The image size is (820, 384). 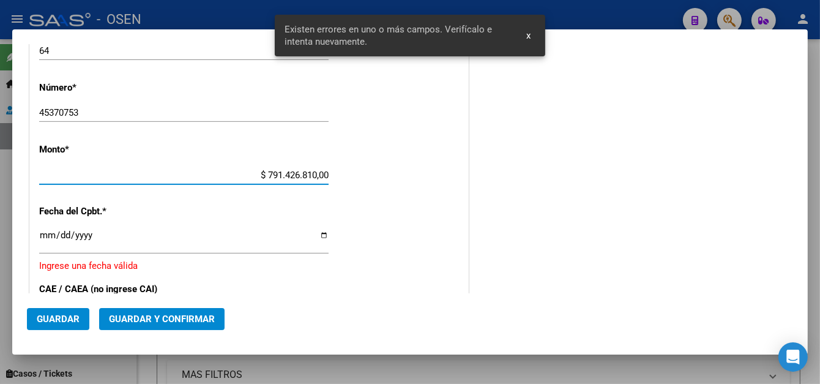 What do you see at coordinates (398, 35) in the screenshot?
I see `span: Existen errores en uno o más campos. Verifícalo e intenta nuevamente.` at bounding box center [398, 35].